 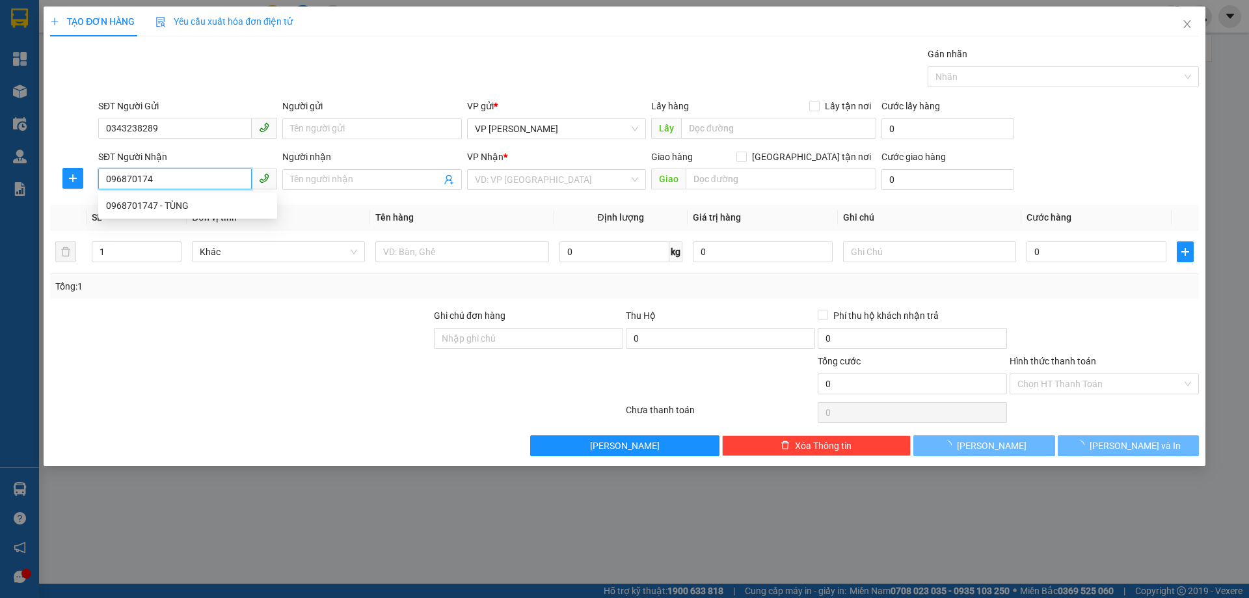 What do you see at coordinates (929, 217) in the screenshot?
I see `th: Ghi chú` at bounding box center [929, 217].